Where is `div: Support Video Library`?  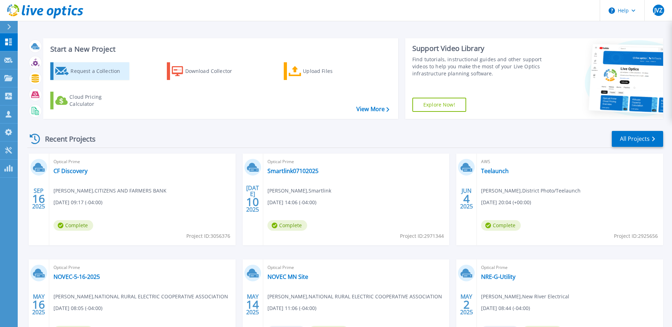
div: Support Video Library is located at coordinates (478, 49).